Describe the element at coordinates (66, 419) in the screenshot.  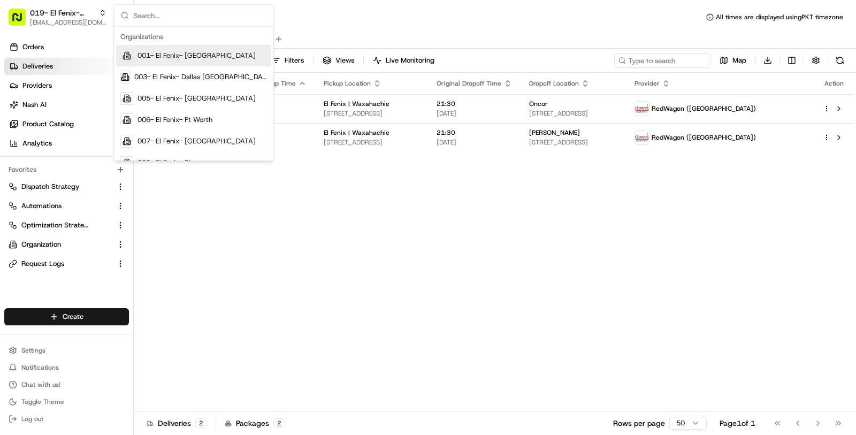
I see `button: Log out` at that location.